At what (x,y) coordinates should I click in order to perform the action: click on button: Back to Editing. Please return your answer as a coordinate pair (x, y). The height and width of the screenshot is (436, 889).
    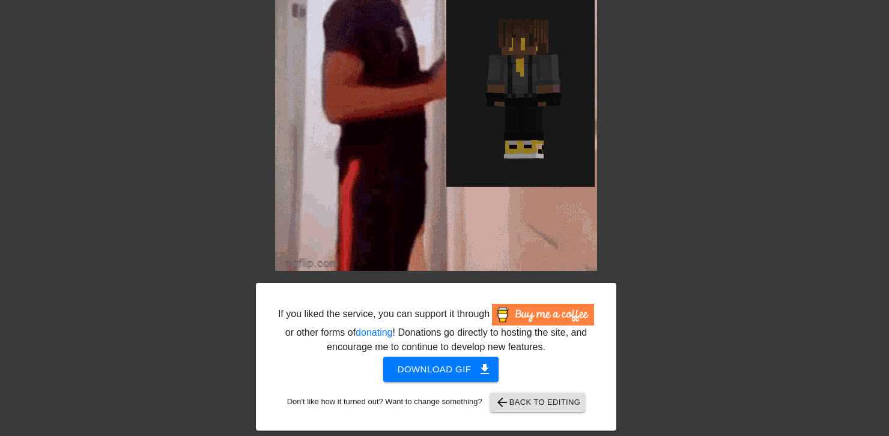
    Looking at the image, I should click on (538, 403).